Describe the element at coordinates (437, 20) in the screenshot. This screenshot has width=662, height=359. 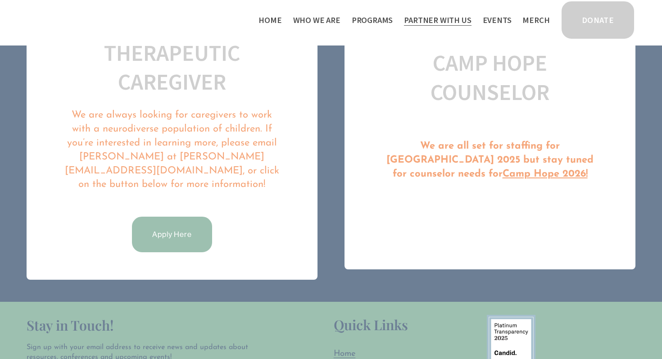
I see `span: Partner With Us` at that location.